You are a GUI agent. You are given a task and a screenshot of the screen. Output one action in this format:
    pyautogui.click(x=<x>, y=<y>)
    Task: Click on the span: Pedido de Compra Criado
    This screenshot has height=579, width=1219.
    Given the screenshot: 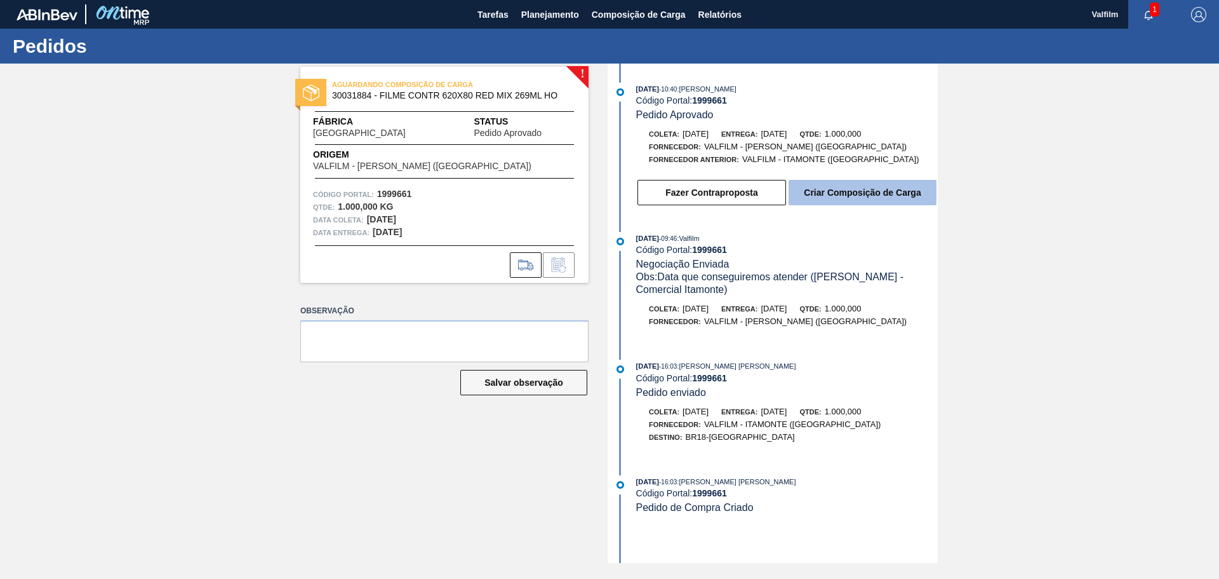 What is the action you would take?
    pyautogui.click(x=695, y=507)
    